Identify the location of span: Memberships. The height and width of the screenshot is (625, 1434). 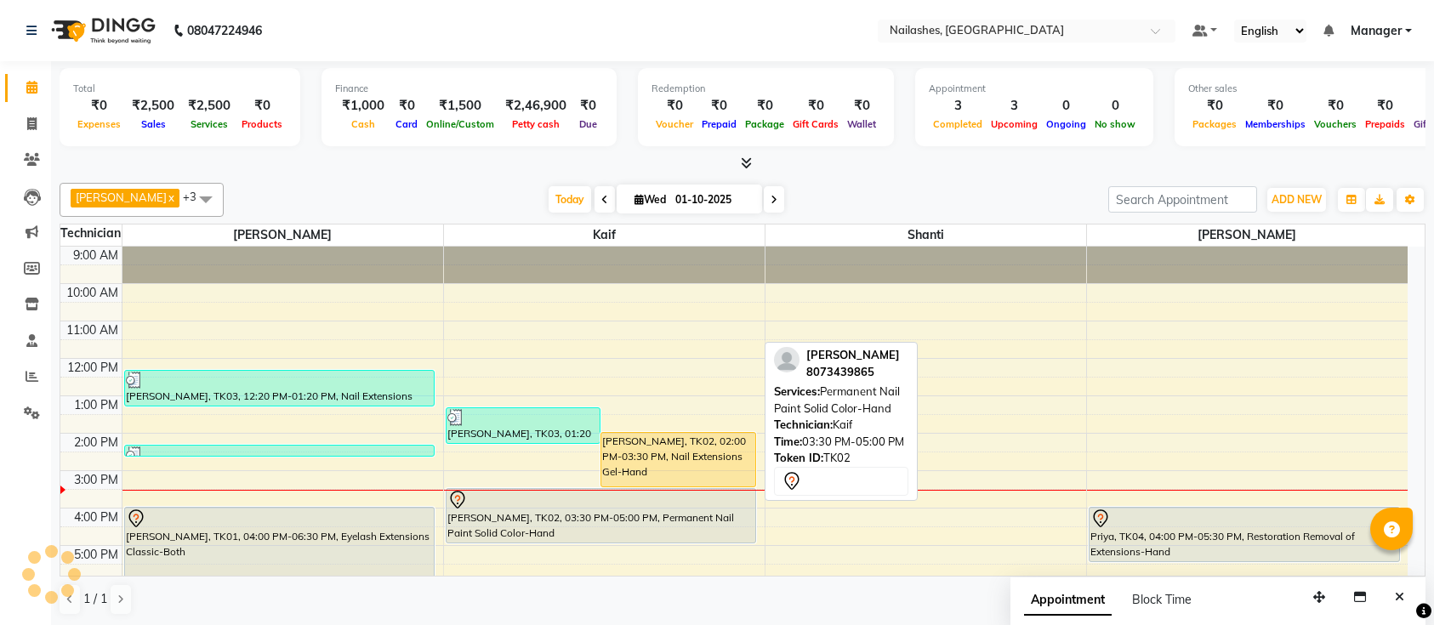
(1275, 124).